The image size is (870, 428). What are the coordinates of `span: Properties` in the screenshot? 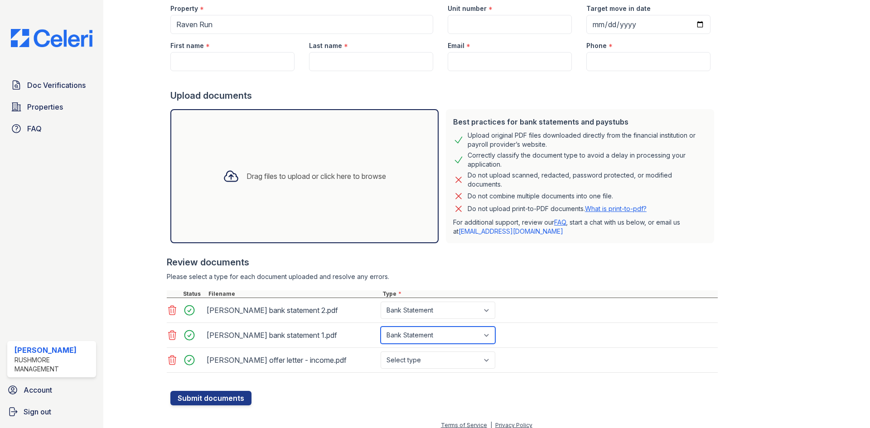 It's located at (45, 107).